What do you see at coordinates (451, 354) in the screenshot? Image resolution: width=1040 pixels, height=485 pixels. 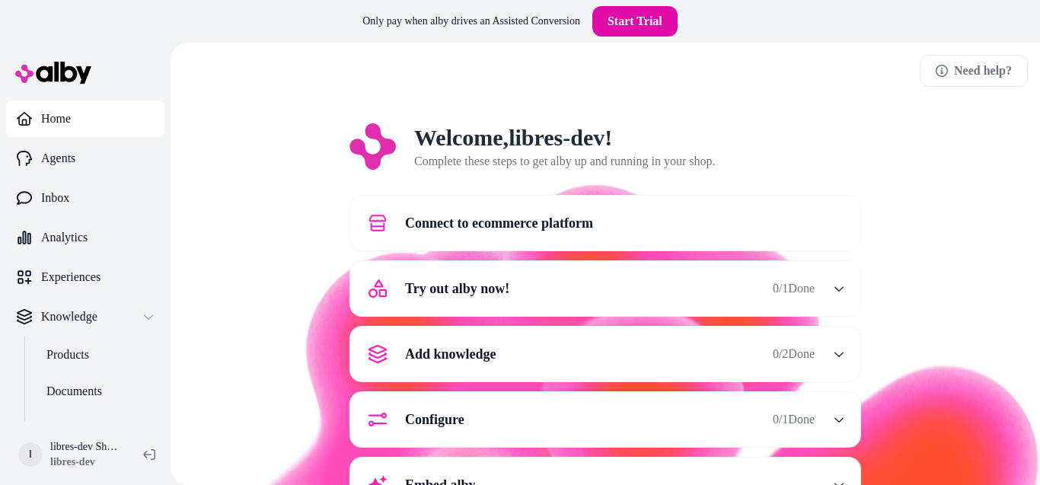 I see `span: Add knowledge` at bounding box center [451, 354].